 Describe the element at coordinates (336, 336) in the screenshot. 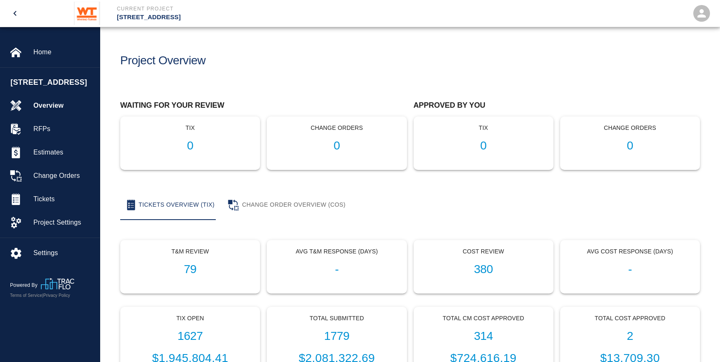

I see `h1: 1779` at that location.